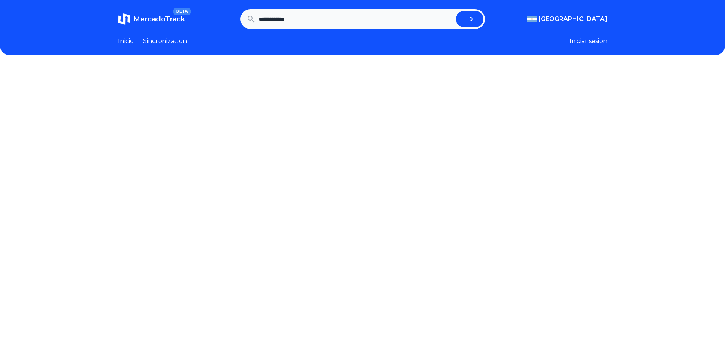 The image size is (725, 350). What do you see at coordinates (126, 41) in the screenshot?
I see `a: Inicio` at bounding box center [126, 41].